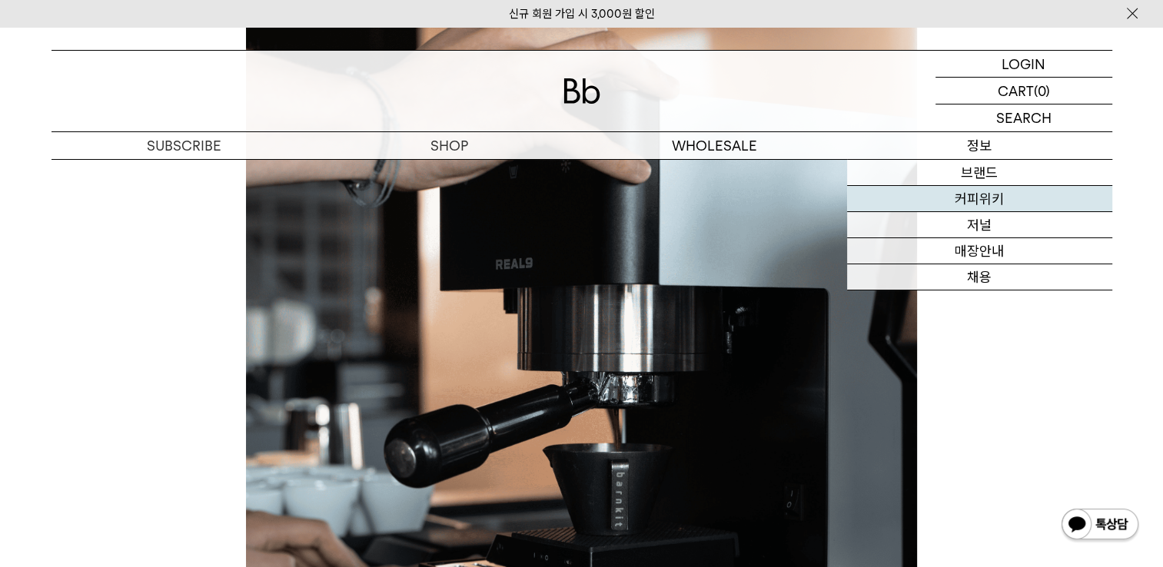 The width and height of the screenshot is (1163, 567). I want to click on p: SEARCH, so click(1024, 118).